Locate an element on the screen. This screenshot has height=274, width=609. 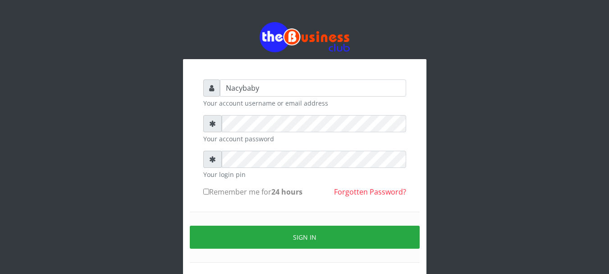
input: Username or email address is located at coordinates (313, 88).